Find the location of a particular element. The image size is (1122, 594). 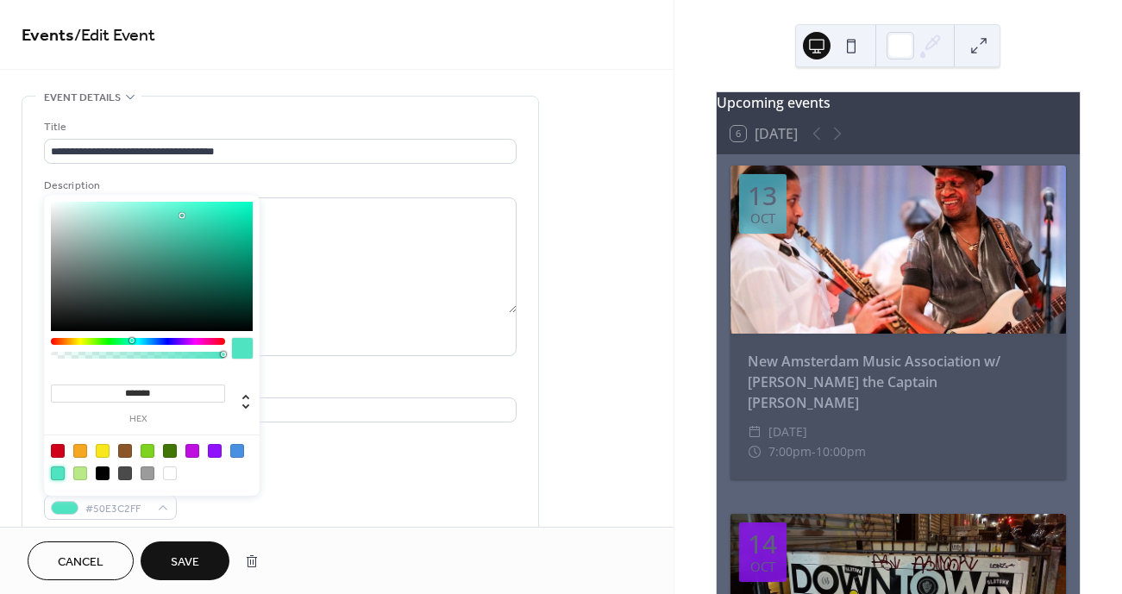

div: Description is located at coordinates (279, 185).